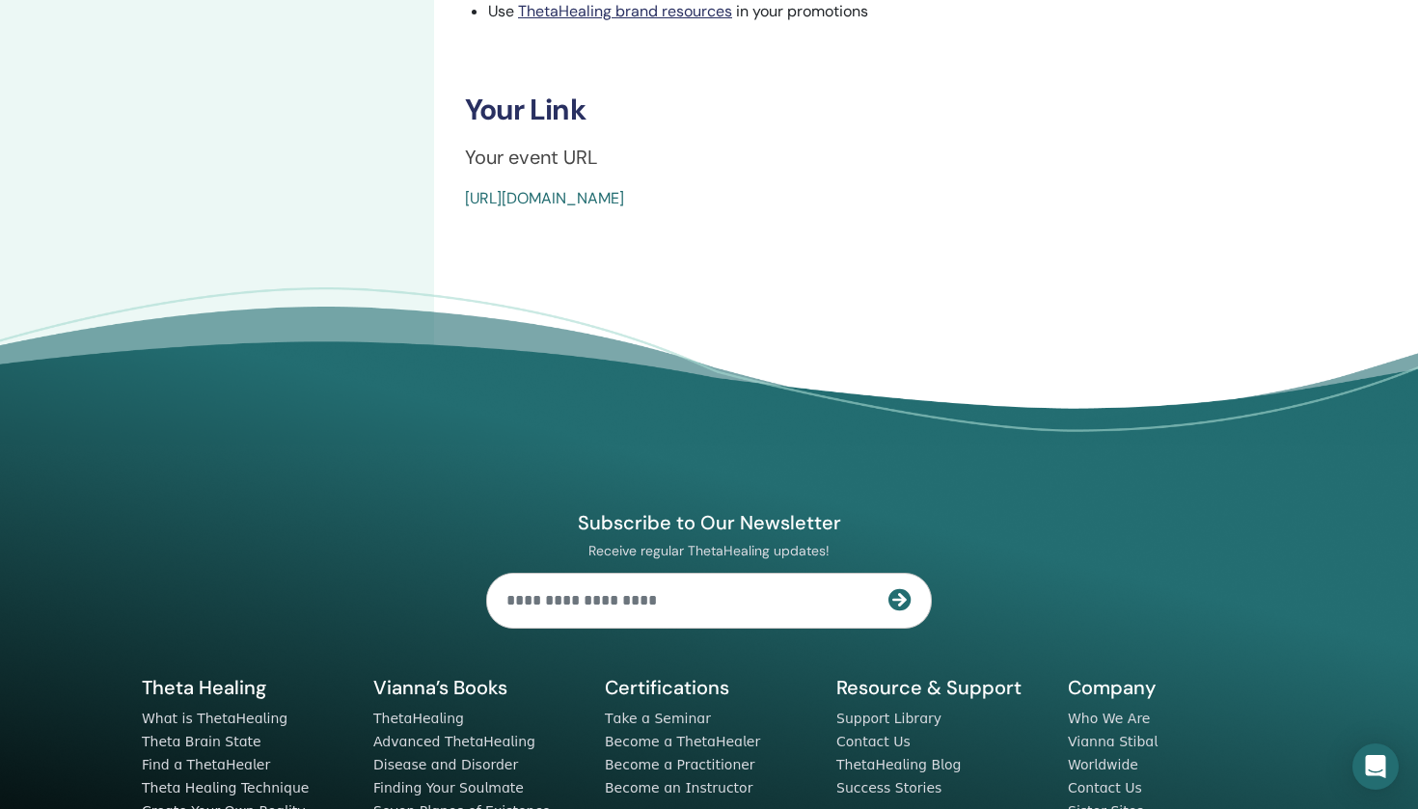 The width and height of the screenshot is (1418, 809). Describe the element at coordinates (709, 551) in the screenshot. I see `p: Receive regular ThetaHealing updates!` at that location.